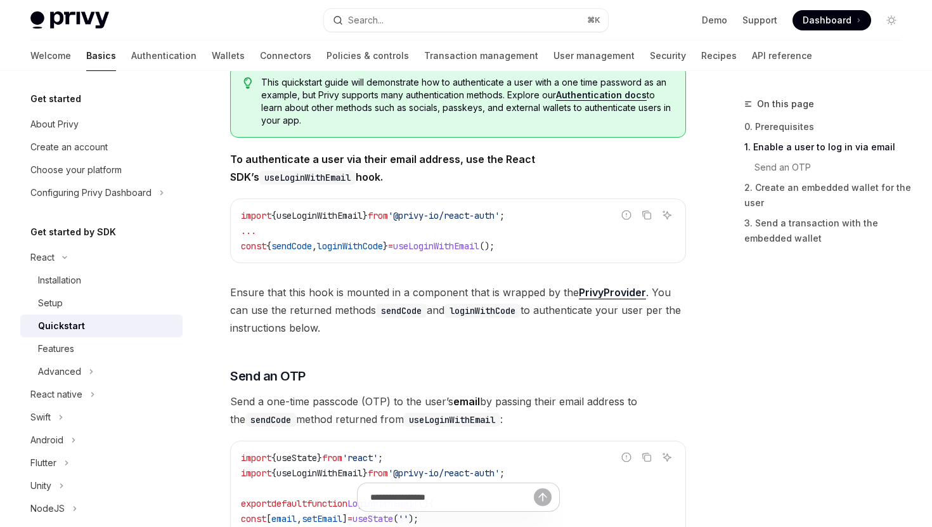 This screenshot has height=527, width=932. I want to click on a: Choose your platform, so click(101, 170).